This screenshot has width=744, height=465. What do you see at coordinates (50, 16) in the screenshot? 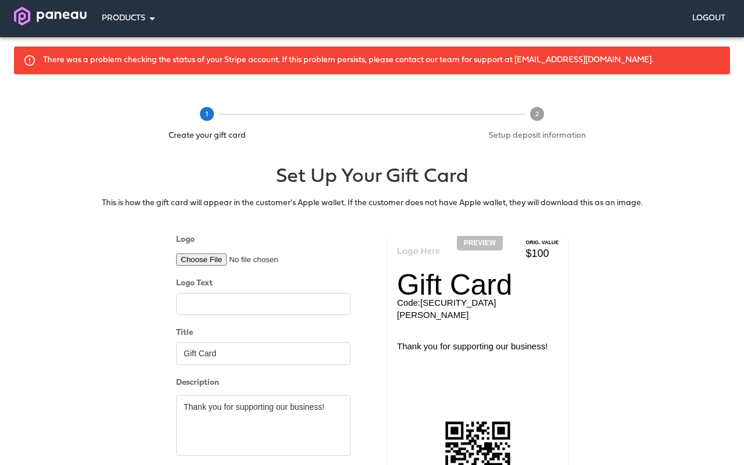
I see `img: Paneau` at bounding box center [50, 16].